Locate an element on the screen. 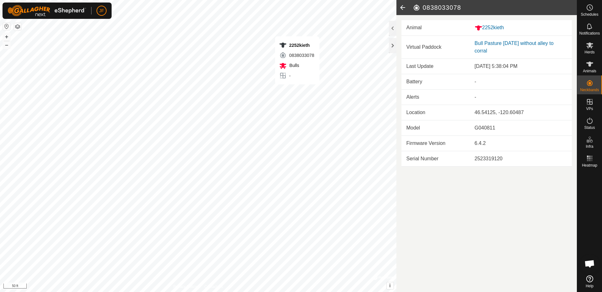 This screenshot has height=292, width=602. span: Herds is located at coordinates (589, 52).